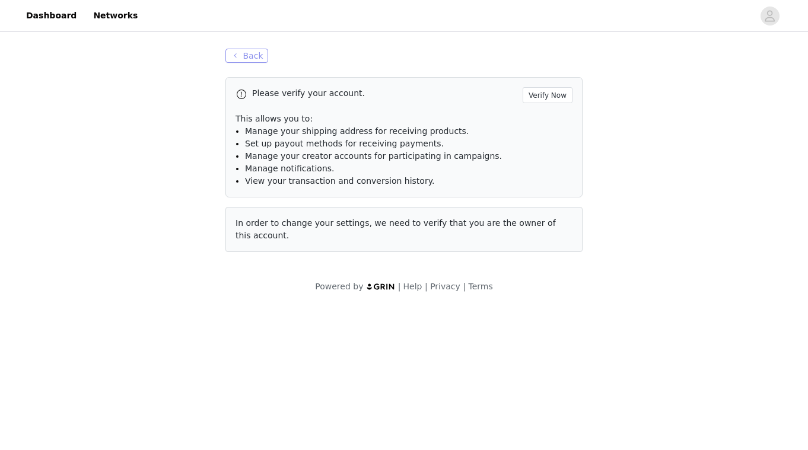 Image resolution: width=808 pixels, height=450 pixels. Describe the element at coordinates (115, 15) in the screenshot. I see `a: Networks` at that location.